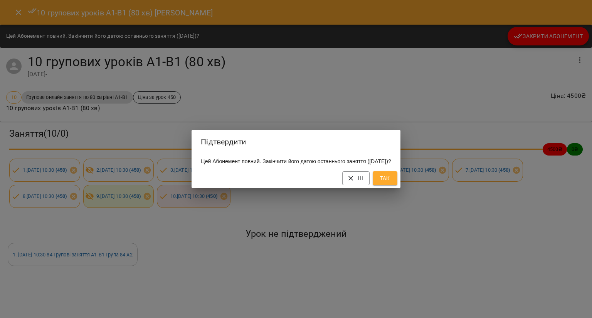  Describe the element at coordinates (356, 178) in the screenshot. I see `button: Ні` at that location.